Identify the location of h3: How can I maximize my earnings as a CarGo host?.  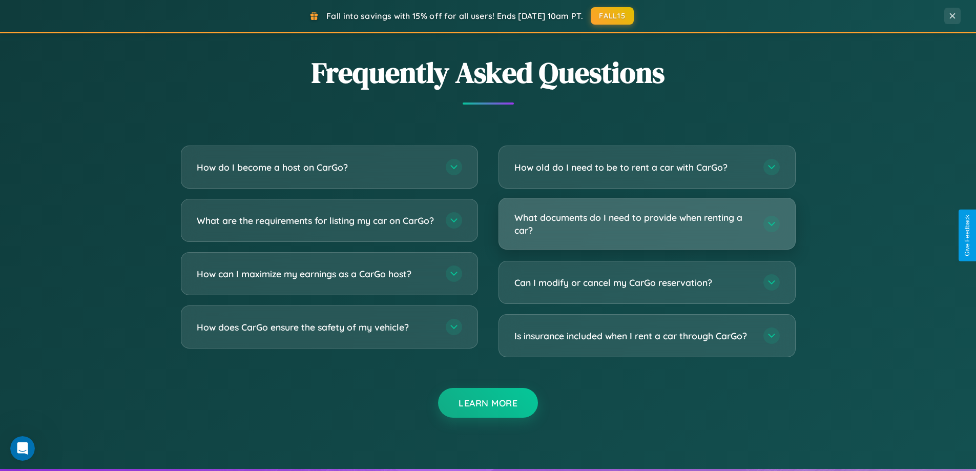
(316, 274).